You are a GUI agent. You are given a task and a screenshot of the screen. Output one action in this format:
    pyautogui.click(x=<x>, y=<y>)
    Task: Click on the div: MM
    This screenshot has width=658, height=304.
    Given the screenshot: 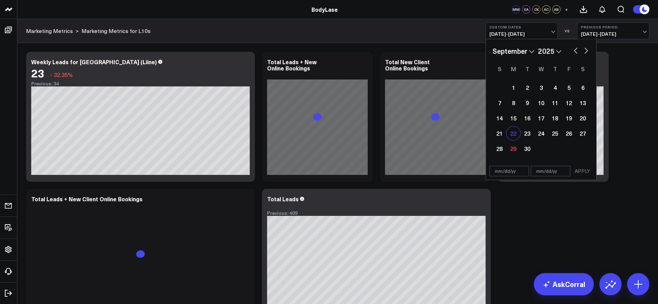 What is the action you would take?
    pyautogui.click(x=516, y=9)
    